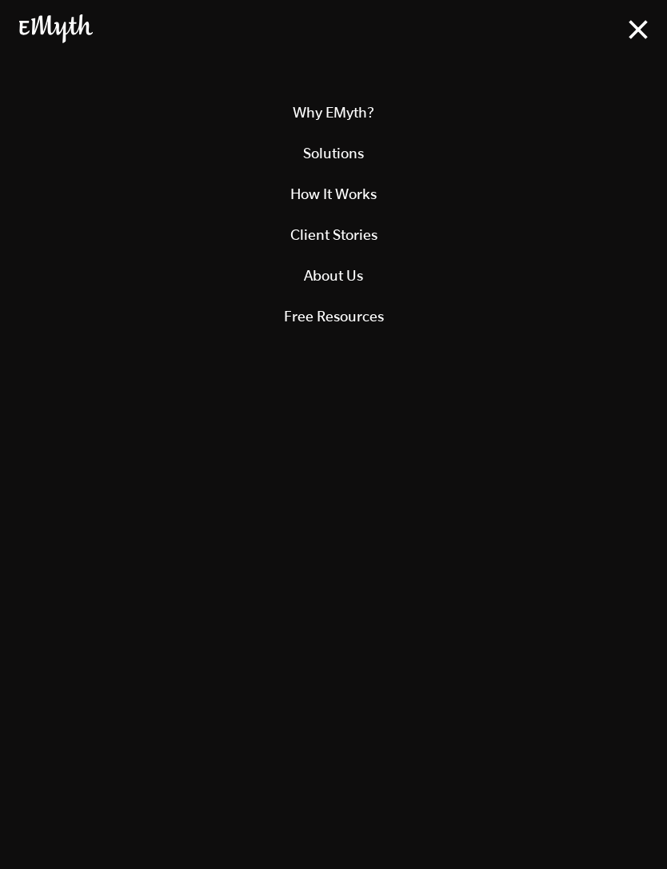 The height and width of the screenshot is (869, 667). I want to click on div: Chat Widget, so click(627, 830).